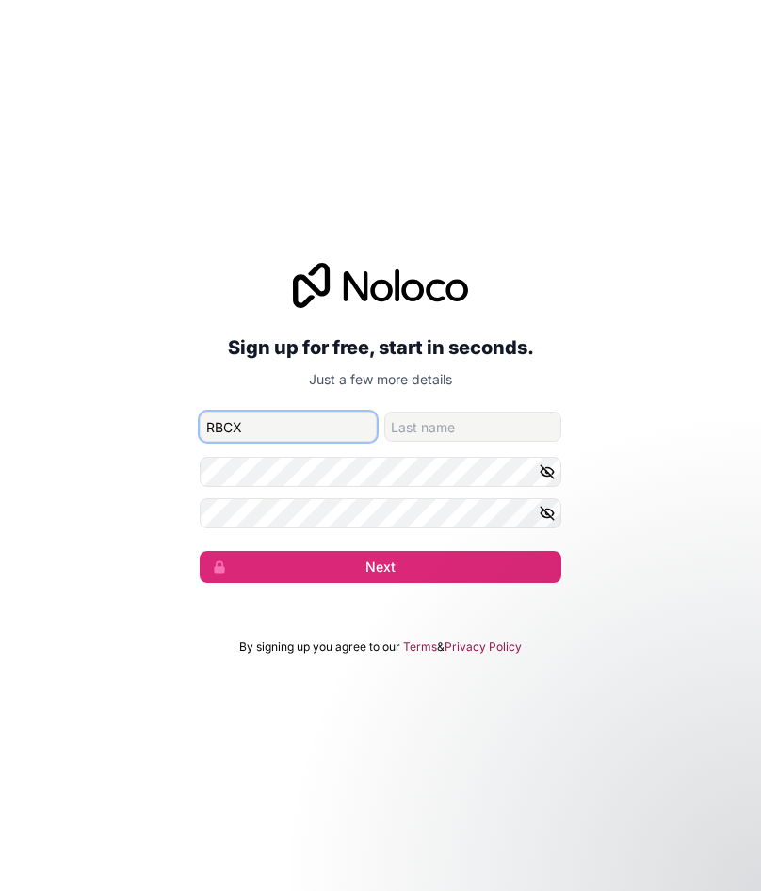 Image resolution: width=761 pixels, height=891 pixels. What do you see at coordinates (288, 427) in the screenshot?
I see `input: given-name` at bounding box center [288, 427].